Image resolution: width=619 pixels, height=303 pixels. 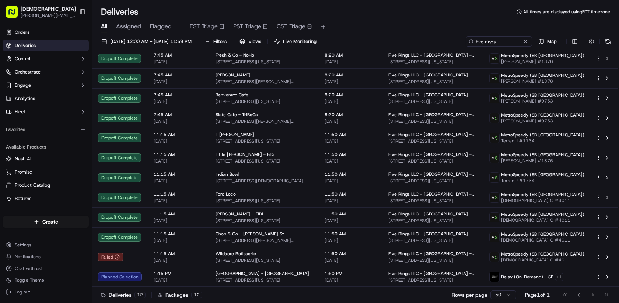 I want to click on button: Engage, so click(x=46, y=85).